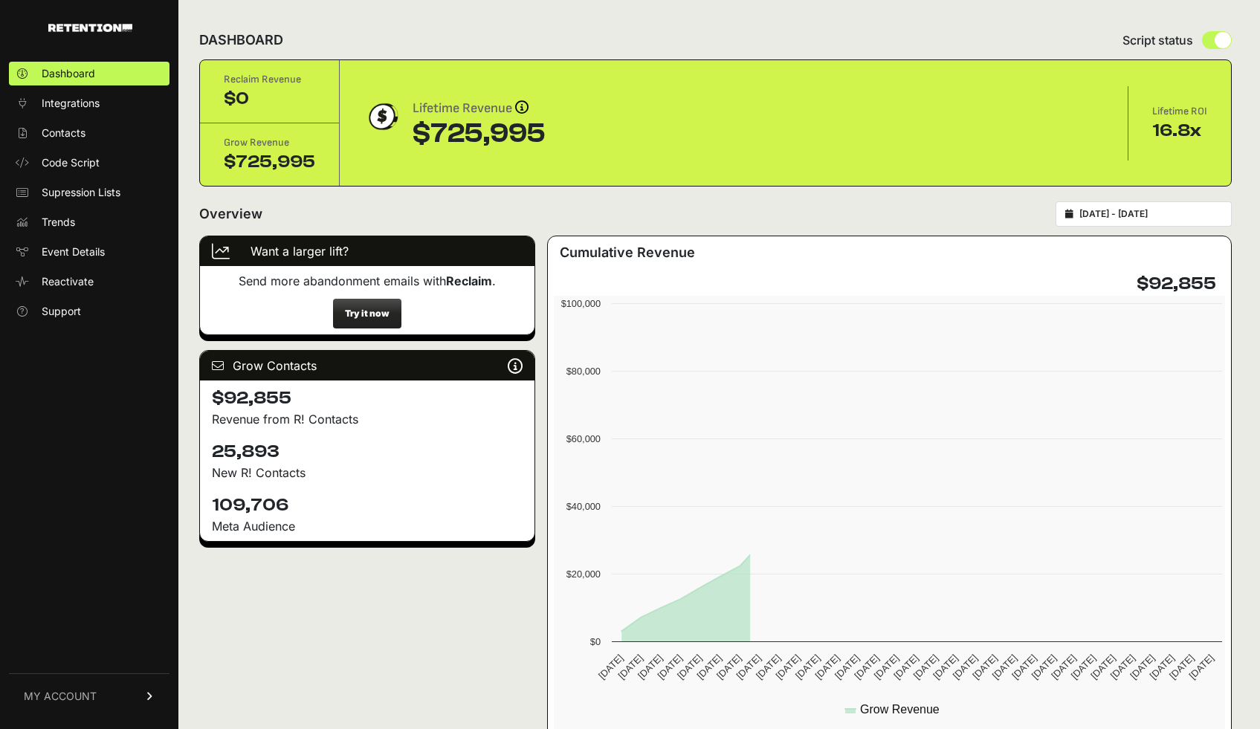 This screenshot has width=1260, height=729. What do you see at coordinates (269, 80) in the screenshot?
I see `div: Reclaim Revenue` at bounding box center [269, 80].